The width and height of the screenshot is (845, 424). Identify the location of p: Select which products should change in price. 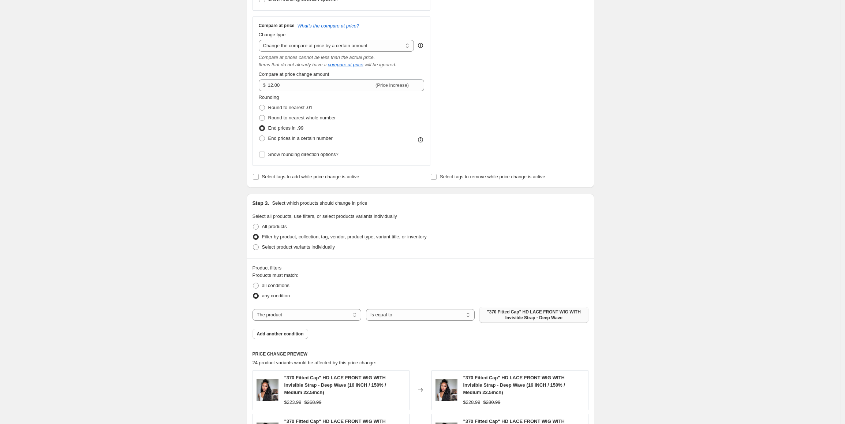
(319, 203).